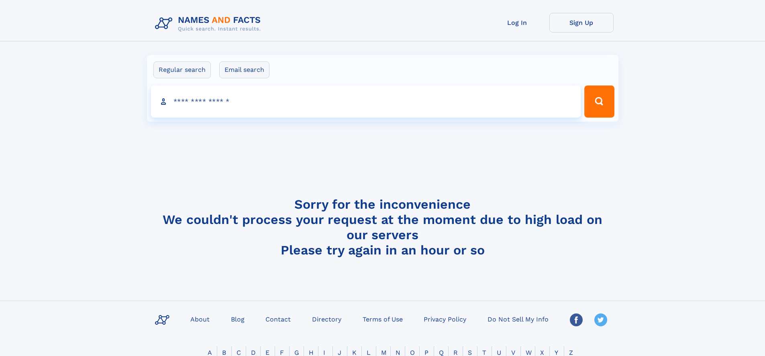 The height and width of the screenshot is (356, 765). What do you see at coordinates (366, 102) in the screenshot?
I see `input: search input` at bounding box center [366, 102].